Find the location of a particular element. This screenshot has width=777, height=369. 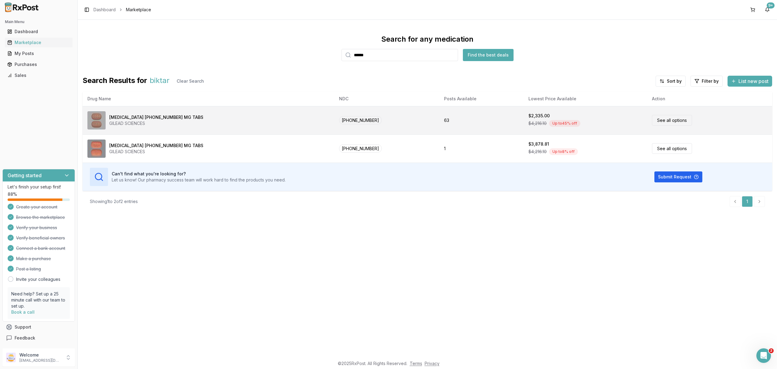

a: Sales is located at coordinates (39, 75).